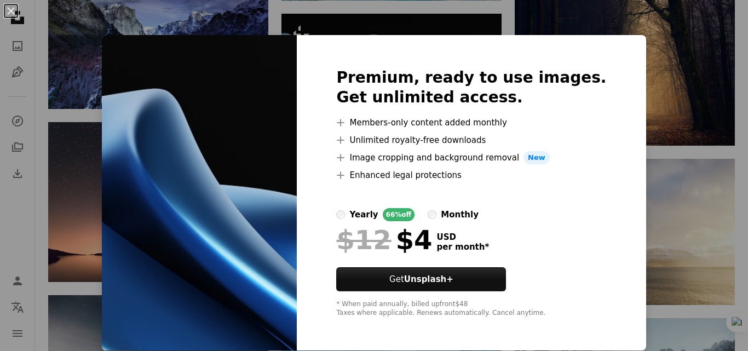 The image size is (748, 351). I want to click on div: yearly, so click(364, 215).